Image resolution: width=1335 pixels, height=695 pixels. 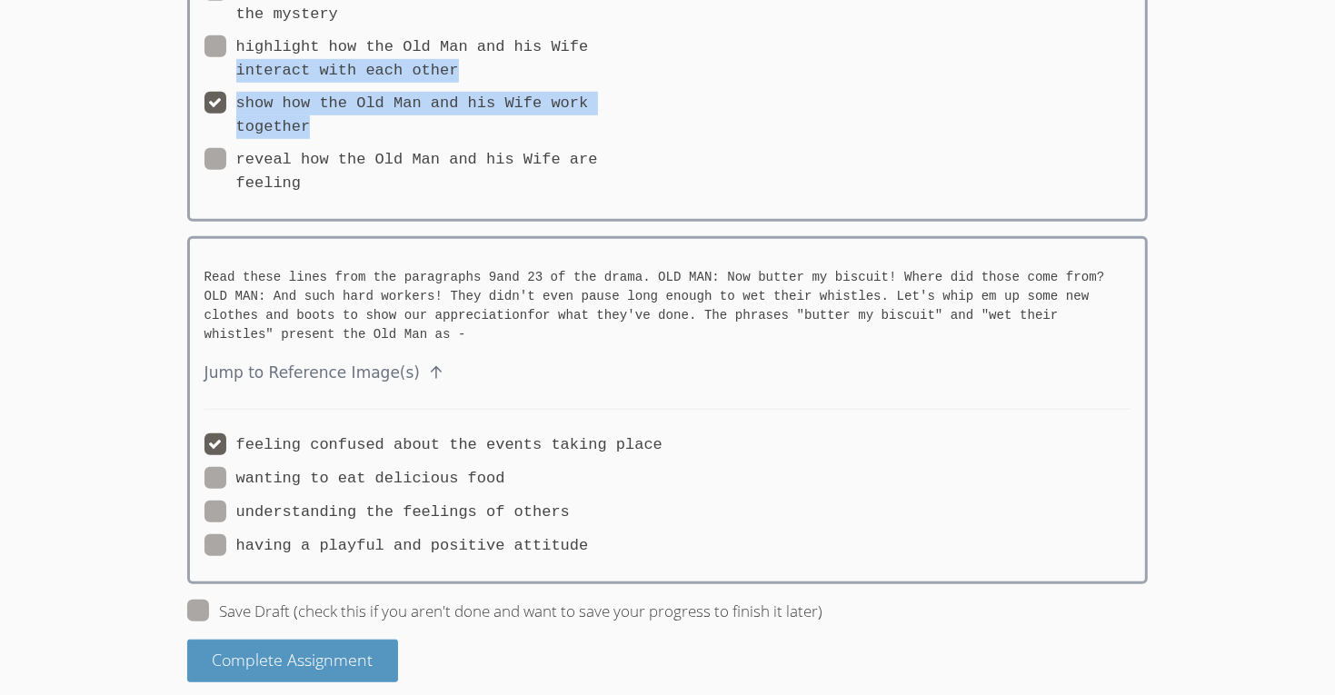 What do you see at coordinates (668, 306) in the screenshot?
I see `h5: Read these lines from the paragraphs 9and 23 of the drama. OLD MAN: Now butter my biscuit! Where ...` at bounding box center [668, 306].